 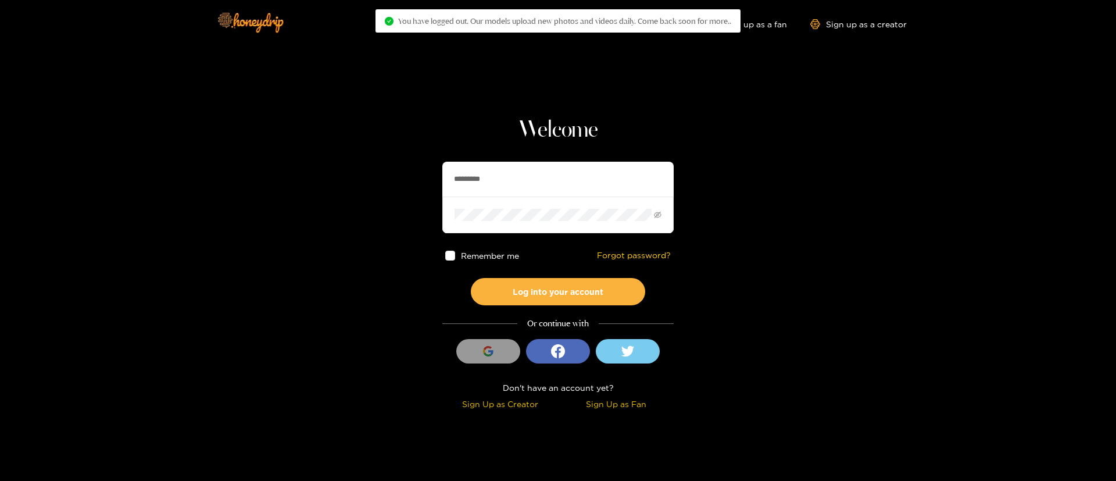 I want to click on div: Sign Up as Creator, so click(x=500, y=403).